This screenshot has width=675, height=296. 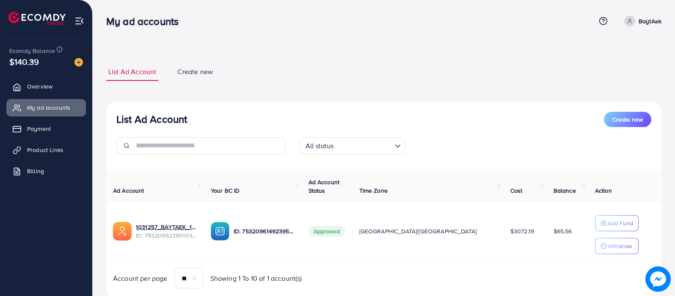 What do you see at coordinates (146, 21) in the screenshot?
I see `h3: My ad accounts` at bounding box center [146, 21].